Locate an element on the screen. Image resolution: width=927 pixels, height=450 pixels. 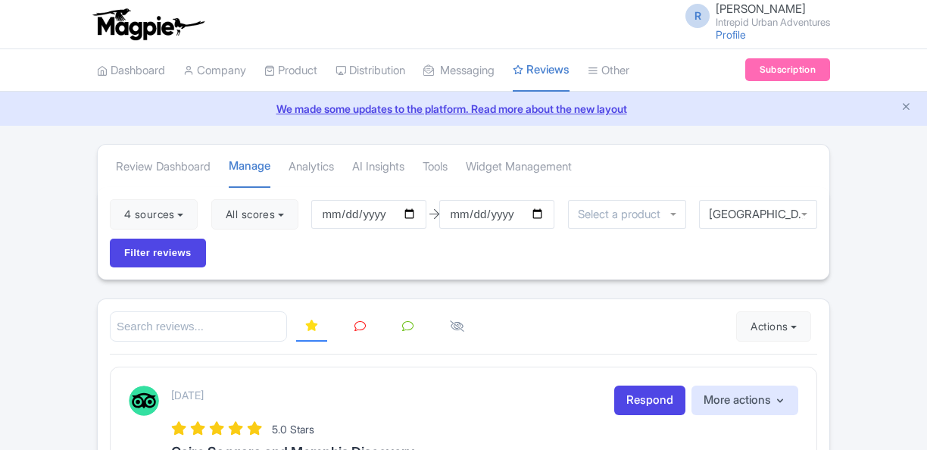
a: Respond is located at coordinates (650, 400).